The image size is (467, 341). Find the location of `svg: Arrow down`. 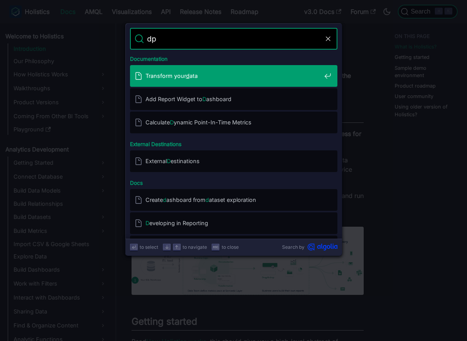

svg: Arrow down is located at coordinates (167, 247).